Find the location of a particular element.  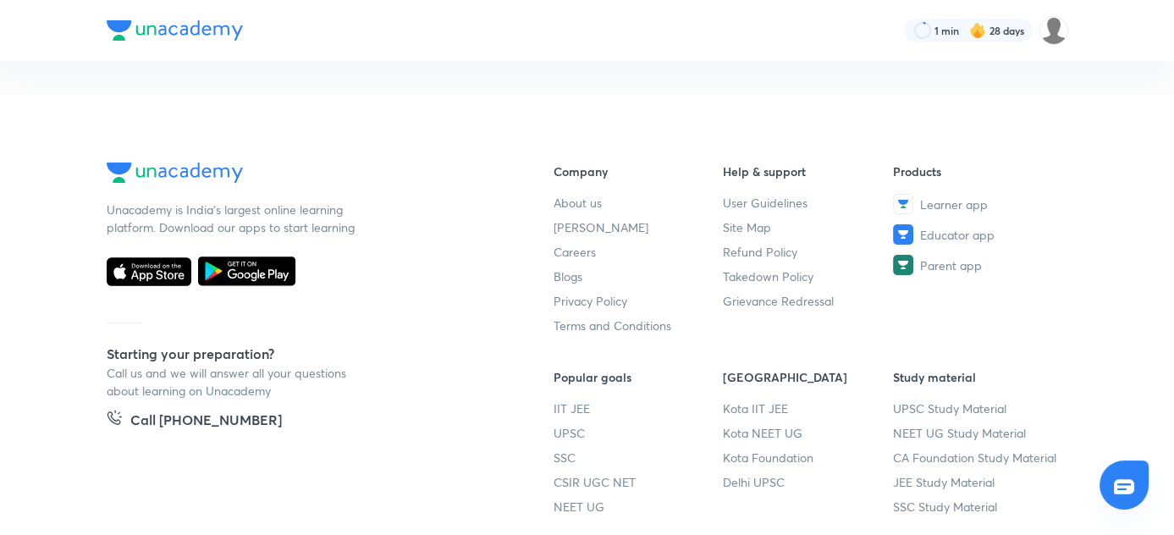

a: IIT JEE is located at coordinates (638, 408).